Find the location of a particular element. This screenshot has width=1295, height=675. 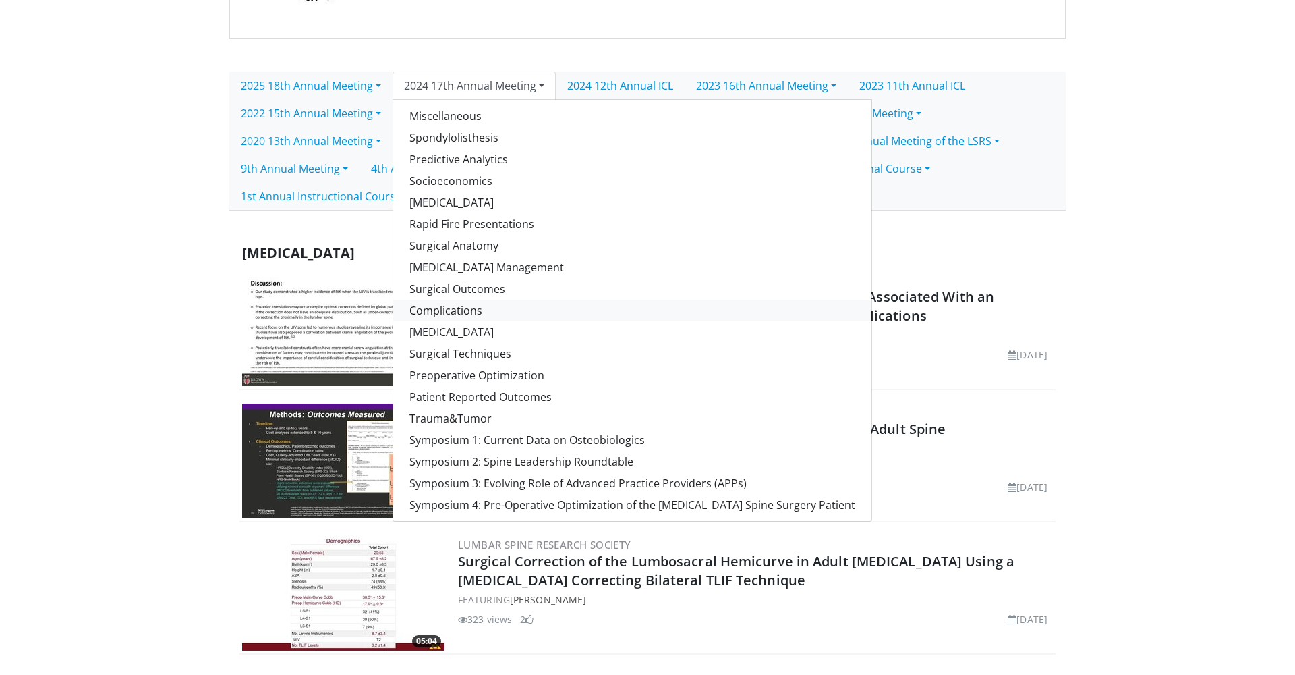

a: Spondylolisthesis is located at coordinates (632, 138).